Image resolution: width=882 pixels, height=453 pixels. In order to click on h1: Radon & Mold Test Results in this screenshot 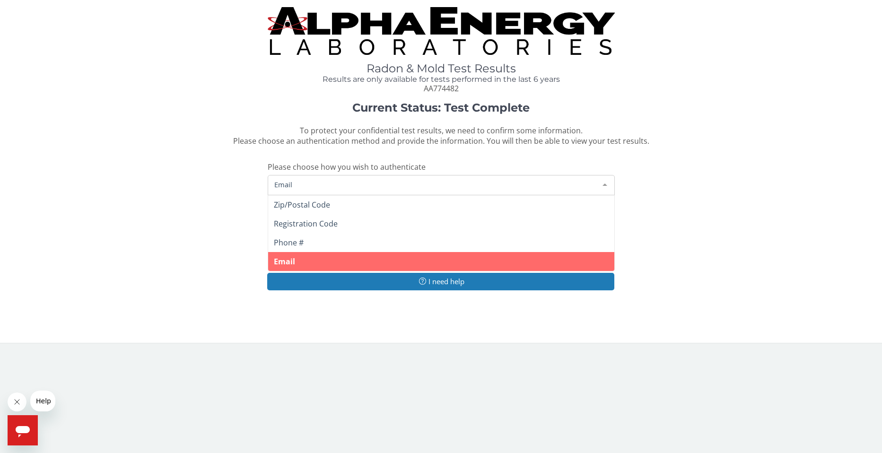, I will do `click(441, 69)`.